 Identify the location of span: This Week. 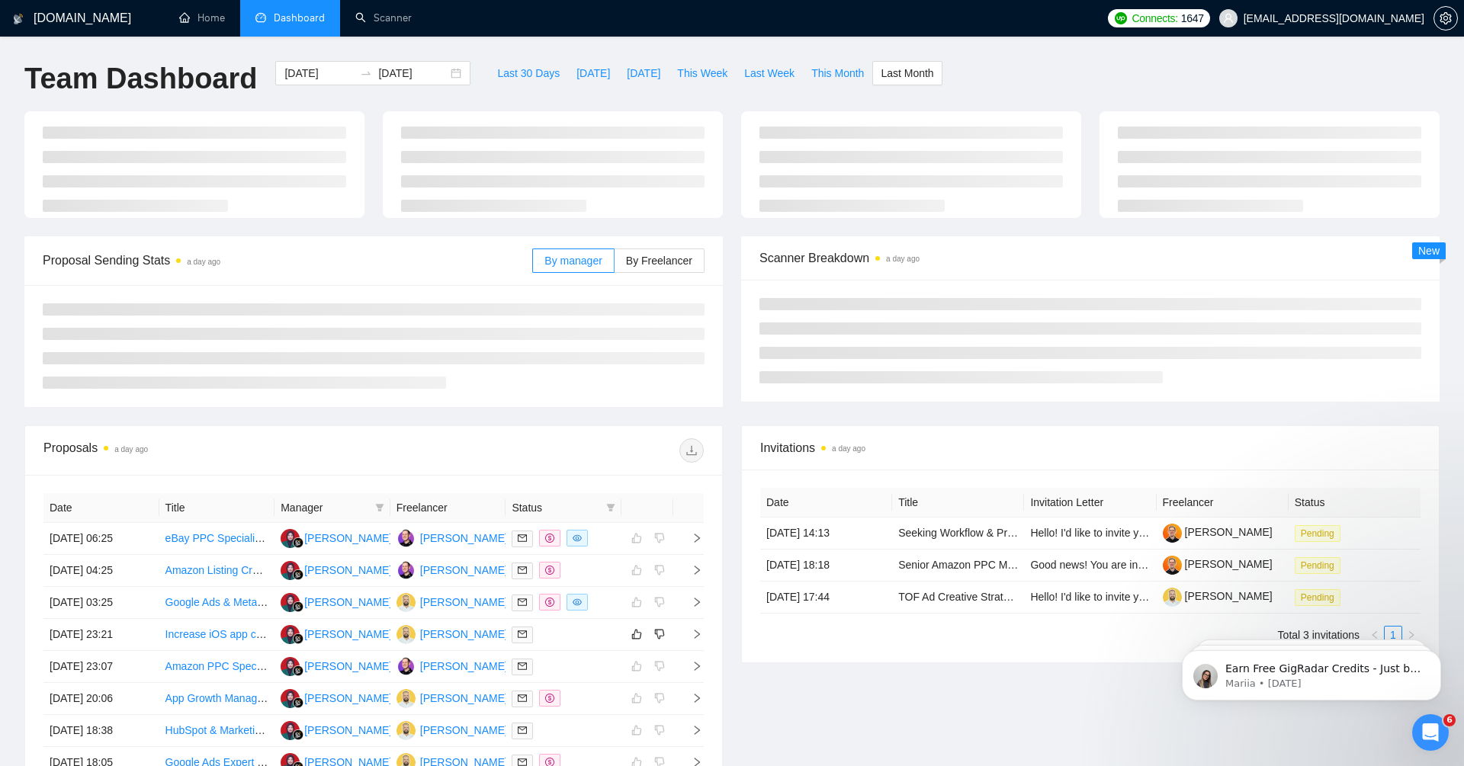
(702, 73).